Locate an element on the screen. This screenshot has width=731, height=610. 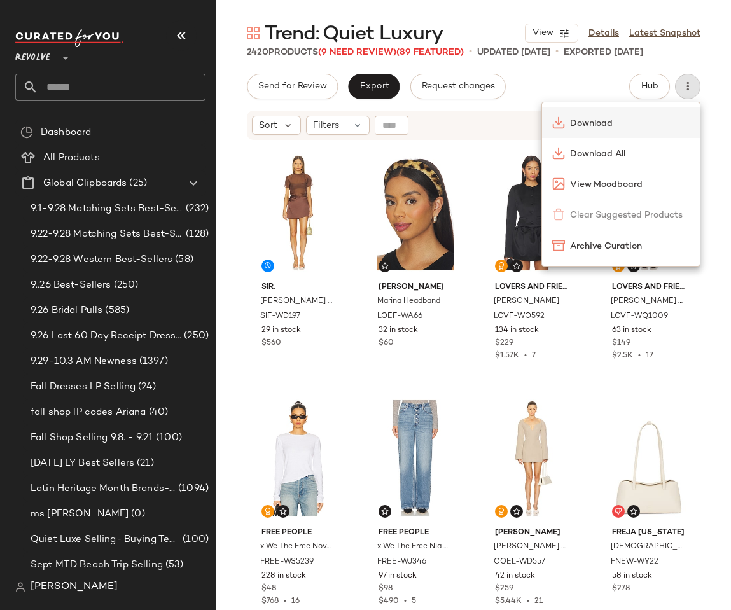
span: SIF-WD197 is located at coordinates (280, 317).